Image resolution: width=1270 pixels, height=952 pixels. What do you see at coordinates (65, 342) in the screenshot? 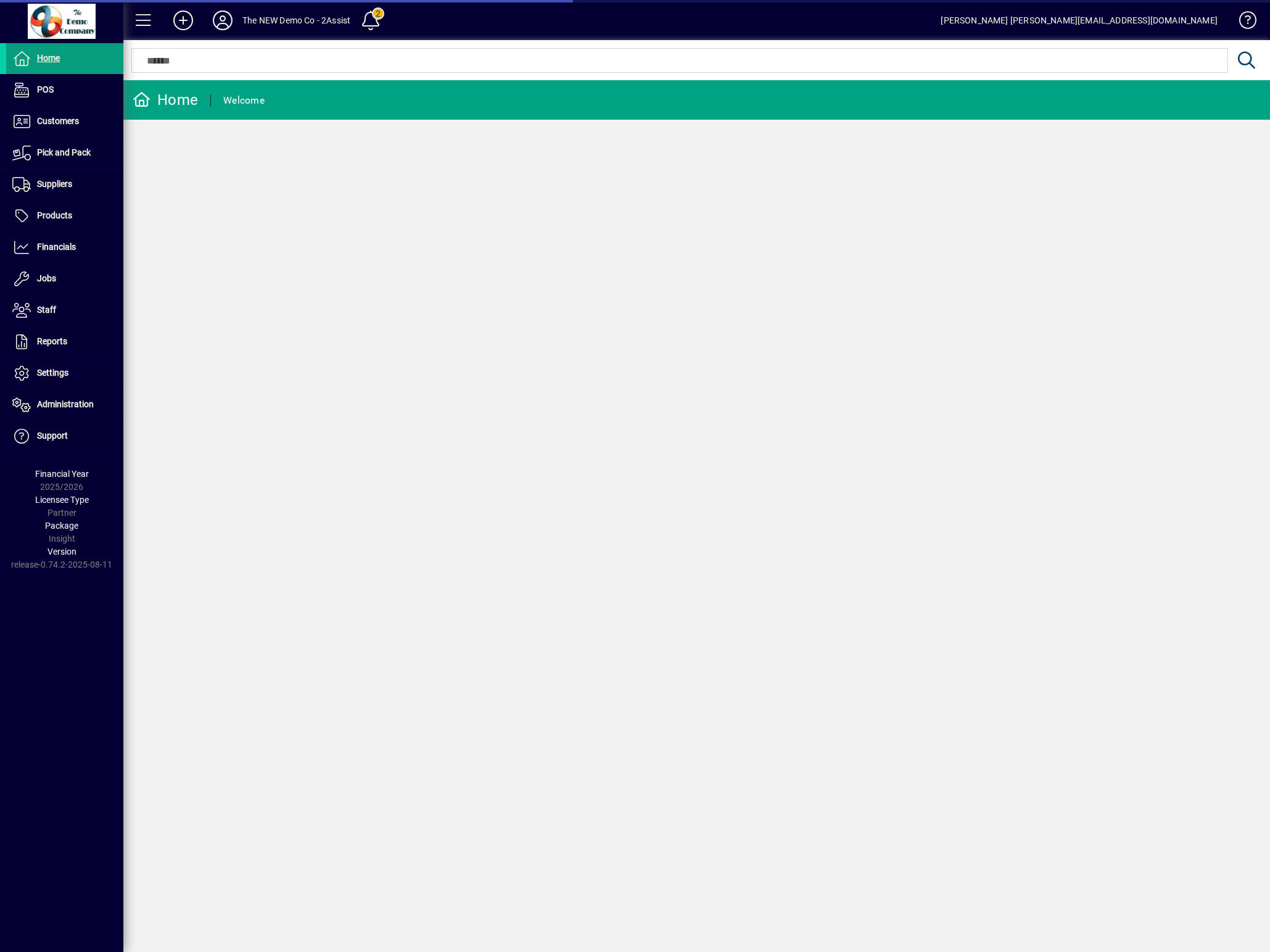
I see `a: Reports` at bounding box center [65, 342].